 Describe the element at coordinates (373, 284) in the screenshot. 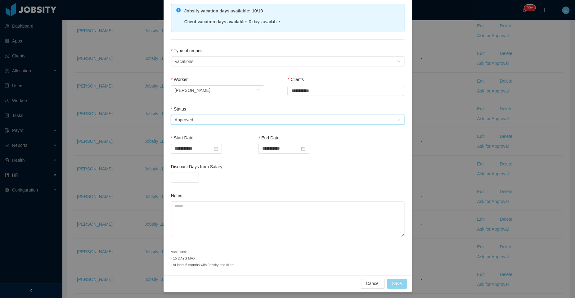

I see `button: Cancel` at that location.